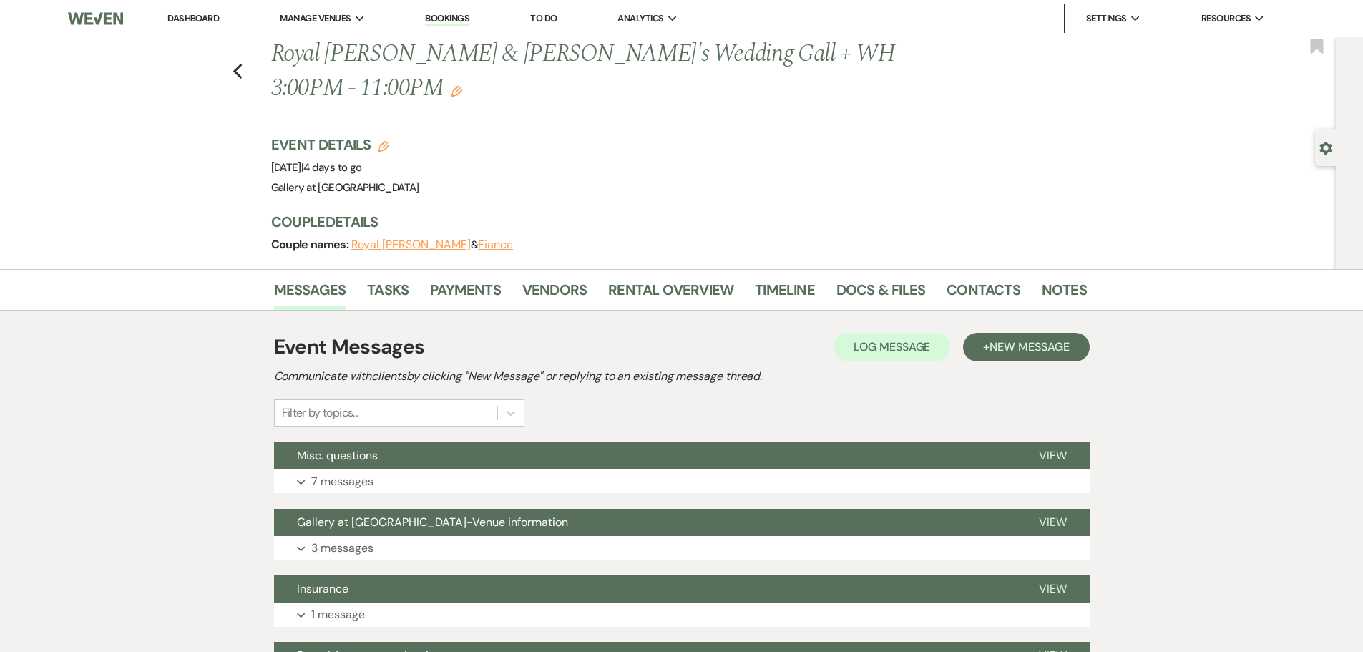 Image resolution: width=1363 pixels, height=652 pixels. Describe the element at coordinates (465, 294) in the screenshot. I see `a: Payments` at that location.